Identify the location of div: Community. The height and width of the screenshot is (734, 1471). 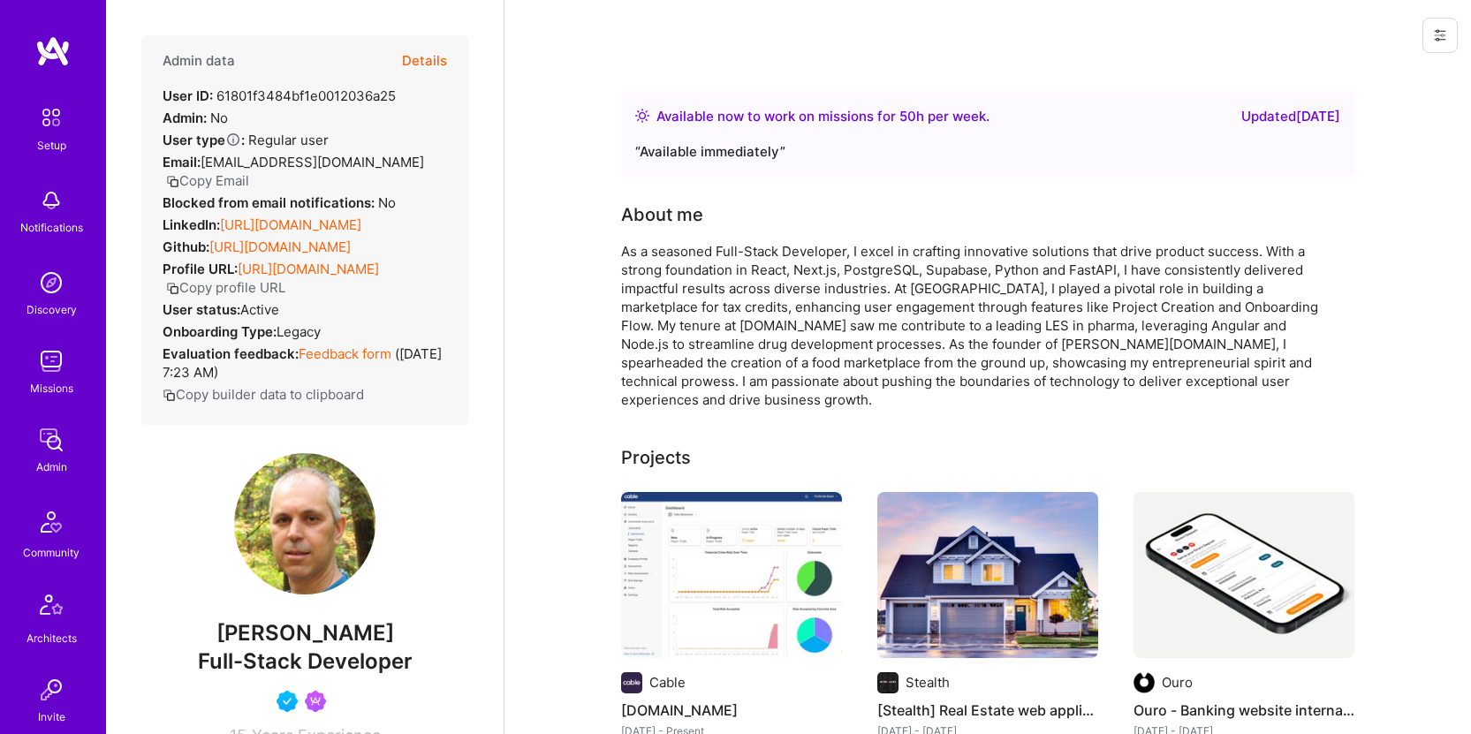
(51, 552).